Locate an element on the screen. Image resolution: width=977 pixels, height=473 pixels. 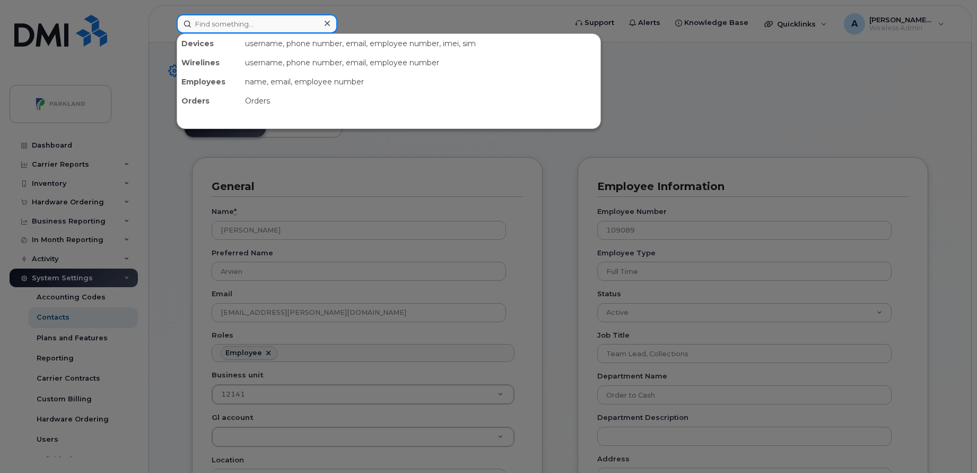
div: Employees is located at coordinates (209, 82).